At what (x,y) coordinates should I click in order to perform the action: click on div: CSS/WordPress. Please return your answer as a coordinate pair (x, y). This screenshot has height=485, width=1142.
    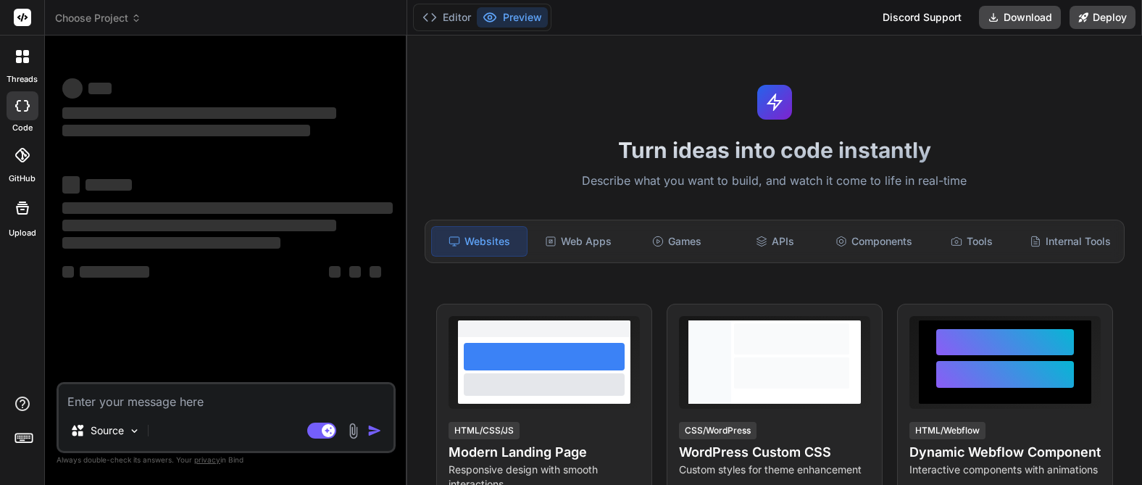
    Looking at the image, I should click on (717, 430).